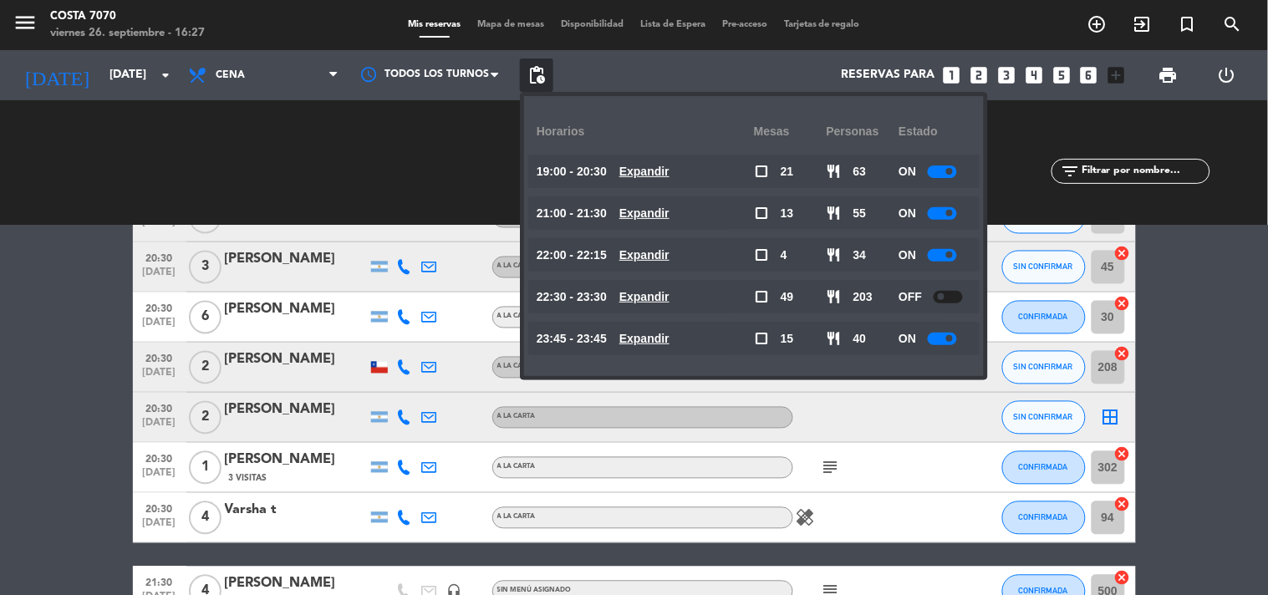  What do you see at coordinates (296, 511) in the screenshot?
I see `div: Varsha t` at bounding box center [296, 511].